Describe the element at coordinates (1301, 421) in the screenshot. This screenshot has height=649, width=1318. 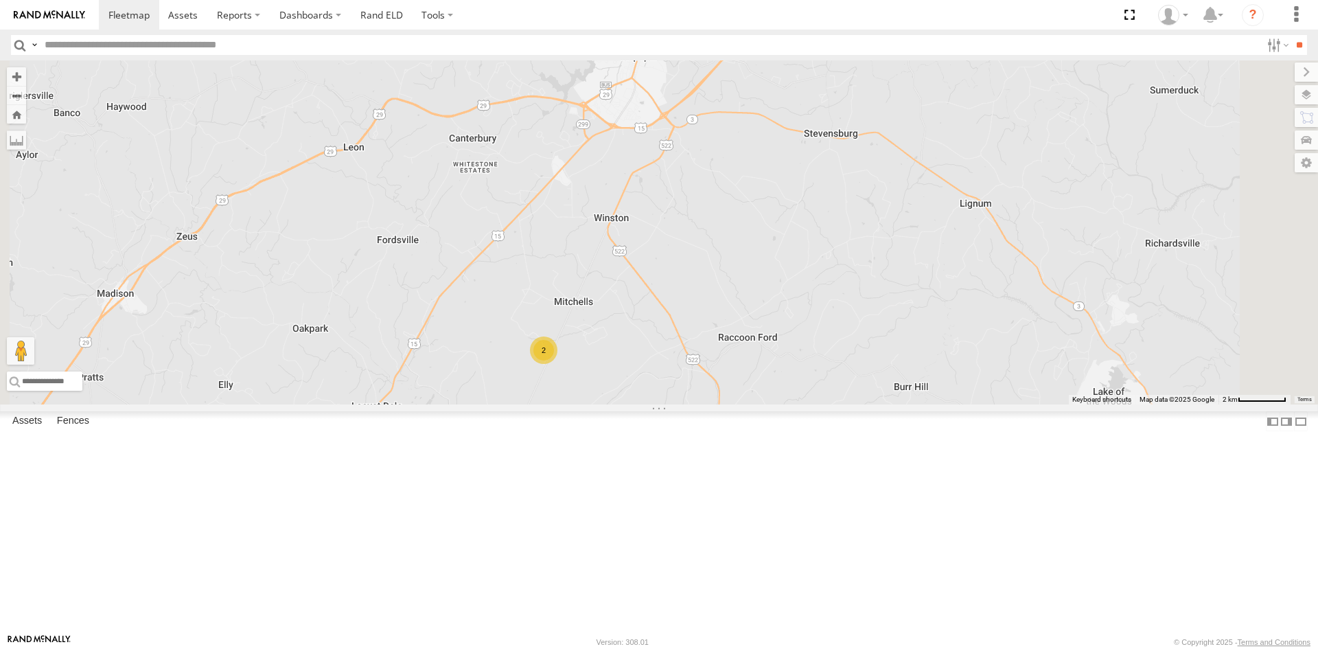
I see `label: Hide Summary Table` at that location.